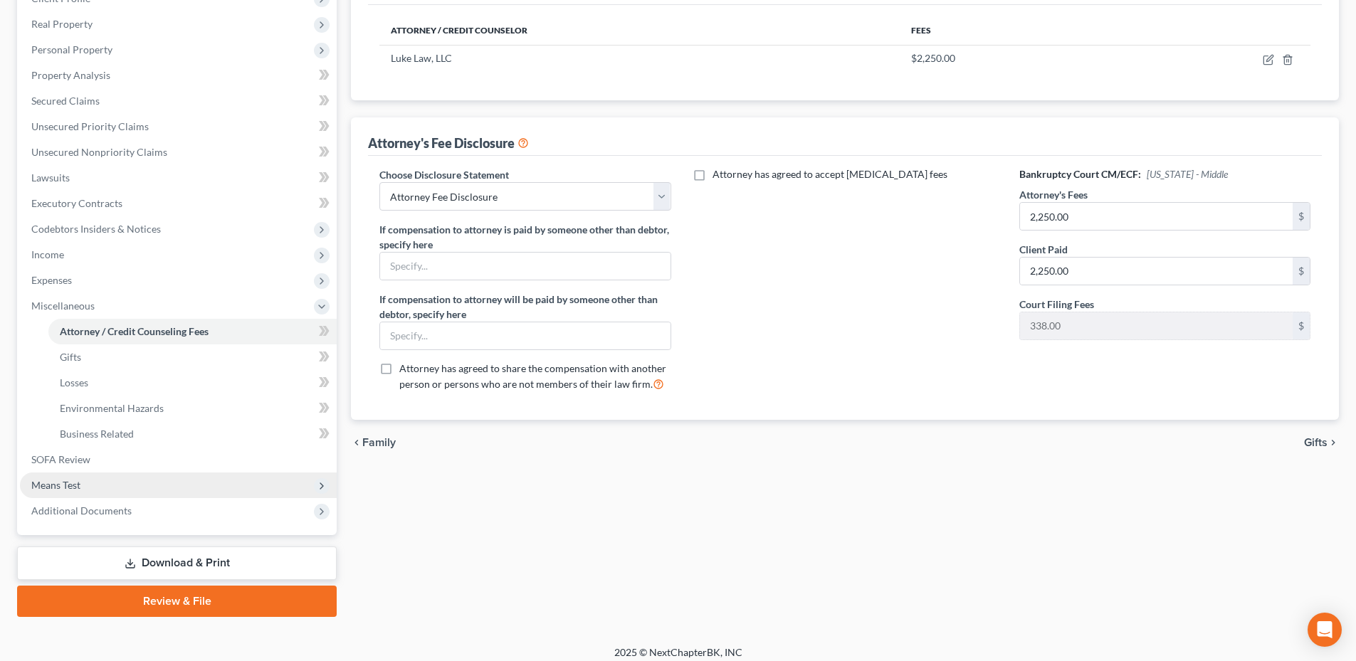  I want to click on label: Choose Disclosure Statement, so click(444, 174).